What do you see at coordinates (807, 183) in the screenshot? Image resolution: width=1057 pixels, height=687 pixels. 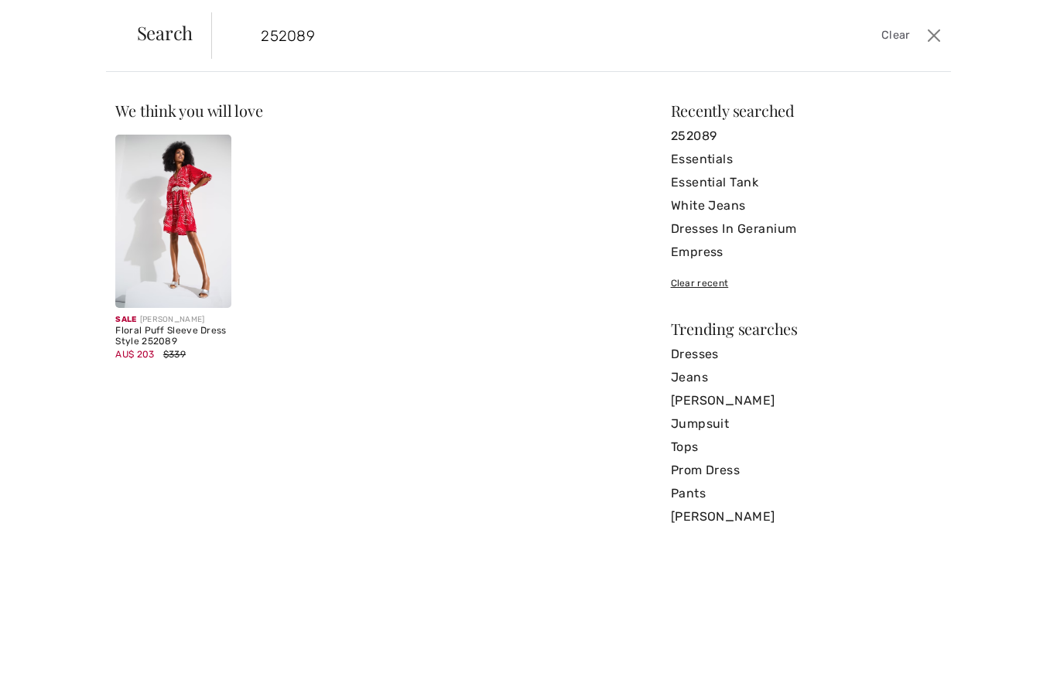 I see `a: Essential Tank` at bounding box center [807, 183].